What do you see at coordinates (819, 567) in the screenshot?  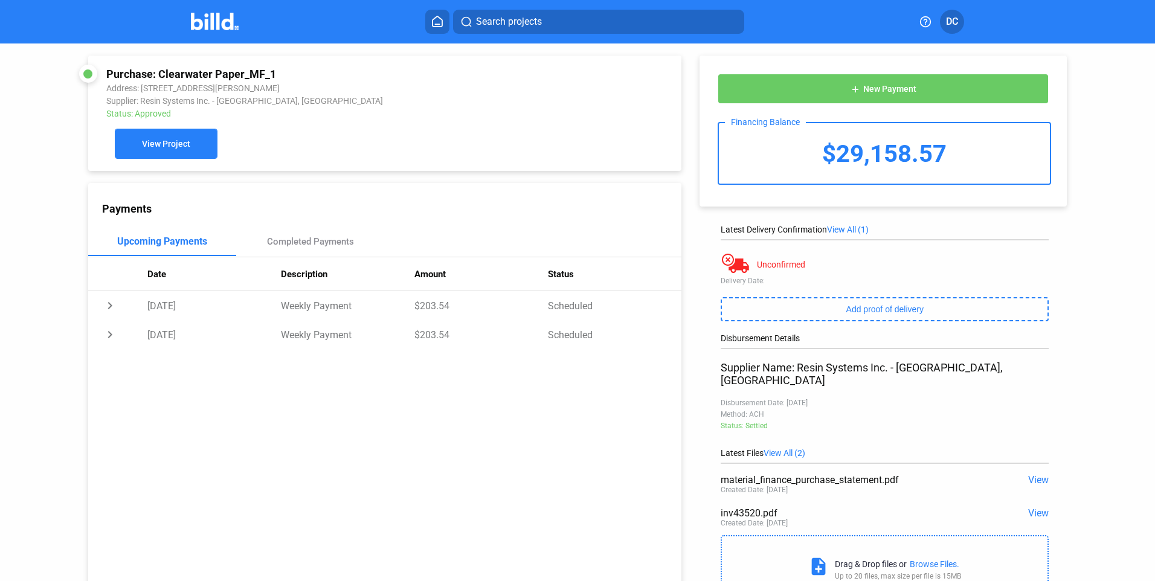 I see `mat-icon: note_add` at bounding box center [819, 567].